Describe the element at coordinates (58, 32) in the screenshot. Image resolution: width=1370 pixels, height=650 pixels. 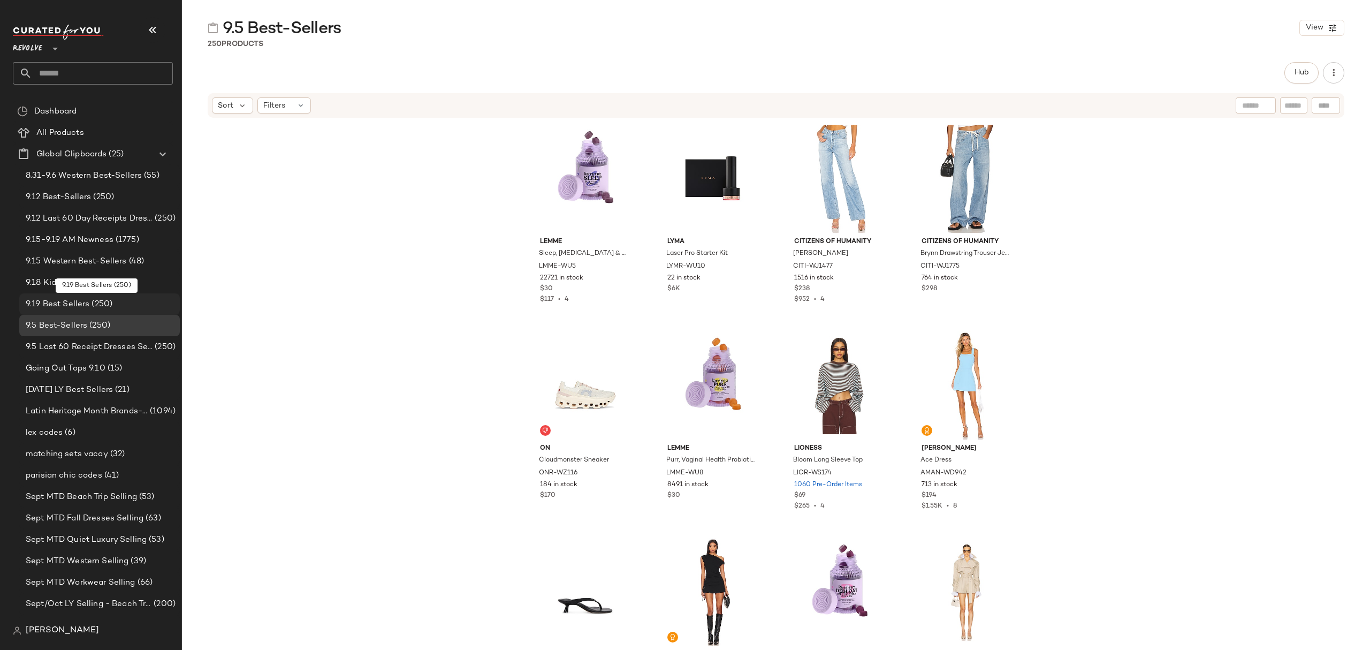
I see `img: cfy_white_logo.C9jOOHJF.svg` at that location.